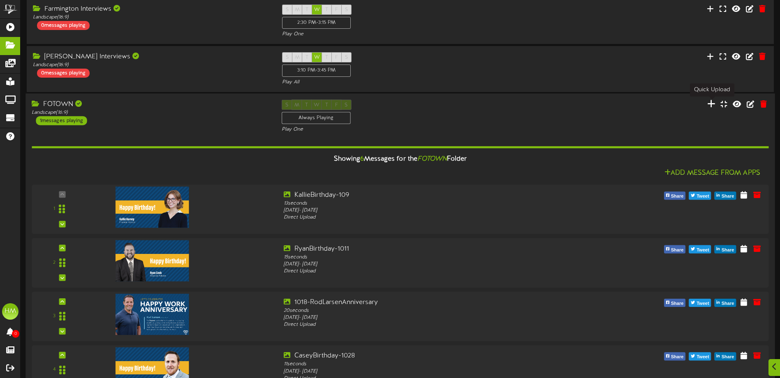  I want to click on div: 11 seconds, so click(431, 364).